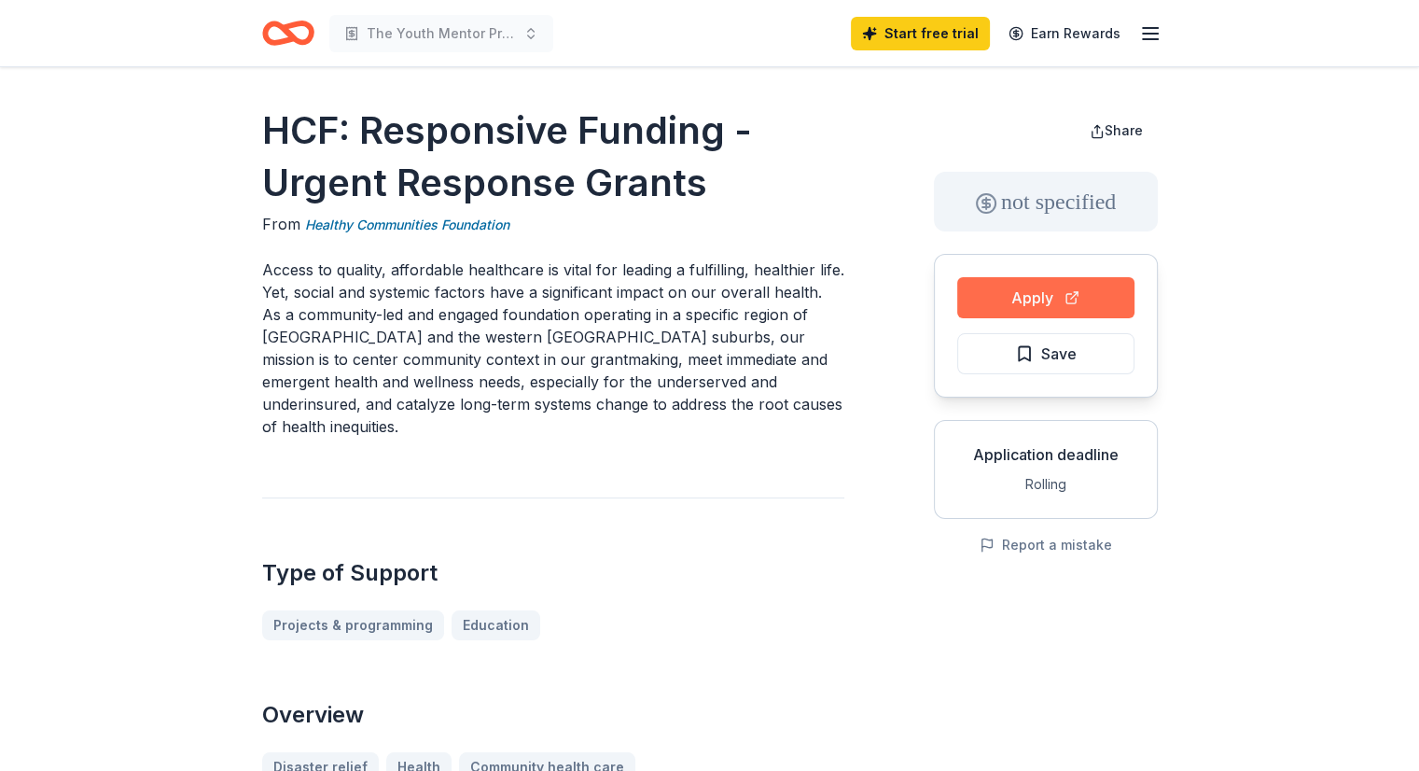 This screenshot has width=1419, height=771. Describe the element at coordinates (553, 573) in the screenshot. I see `h2: Type of Support` at that location.